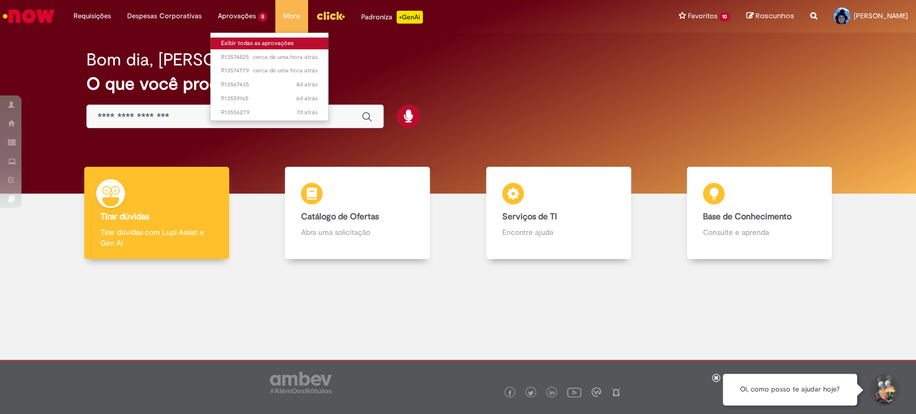  I want to click on span: Requisições, so click(92, 16).